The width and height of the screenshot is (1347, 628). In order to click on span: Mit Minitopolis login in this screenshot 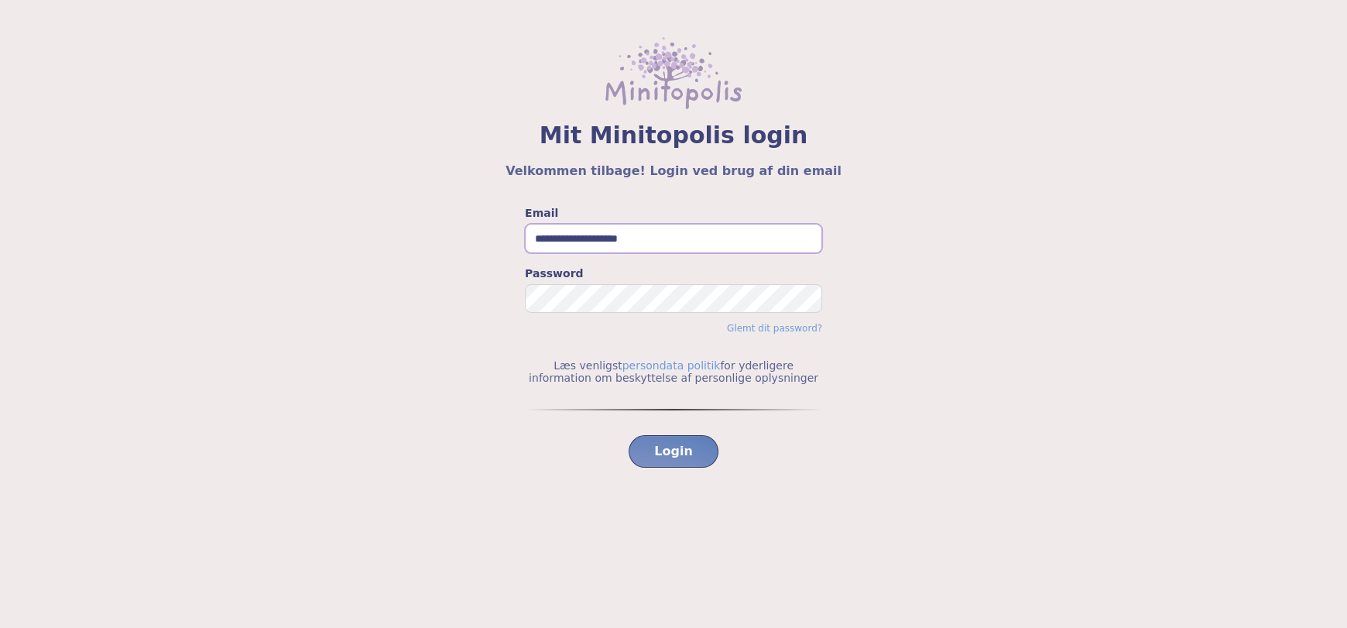, I will do `click(674, 135)`.